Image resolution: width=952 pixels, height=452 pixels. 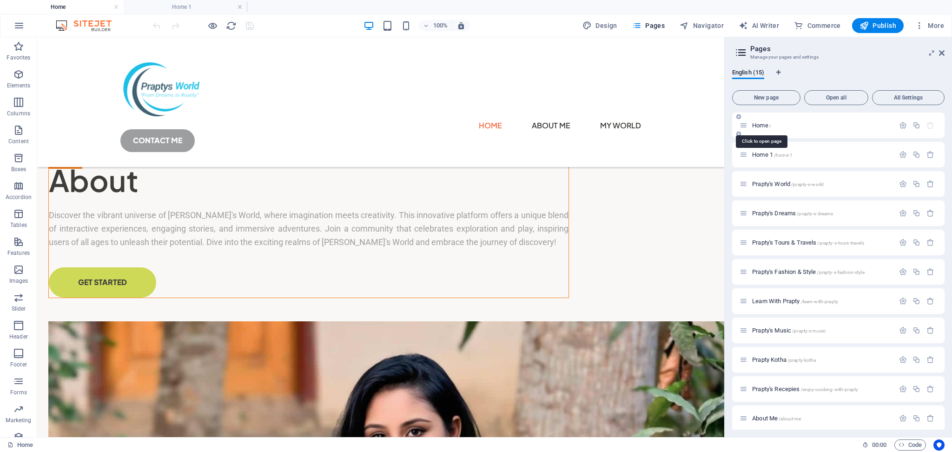 What do you see at coordinates (908, 98) in the screenshot?
I see `span: All Settings` at bounding box center [908, 98].